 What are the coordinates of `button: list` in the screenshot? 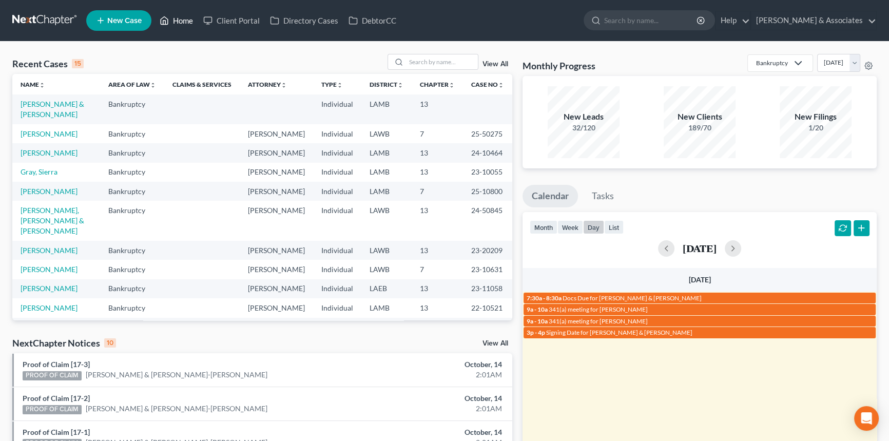 It's located at (614, 227).